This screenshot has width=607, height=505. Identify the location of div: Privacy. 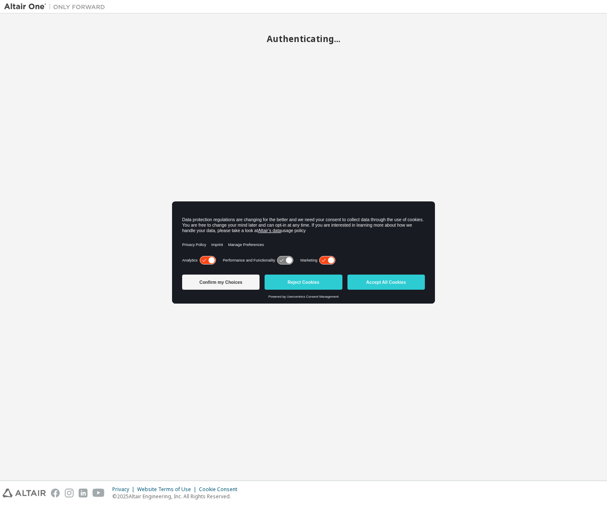
(124, 490).